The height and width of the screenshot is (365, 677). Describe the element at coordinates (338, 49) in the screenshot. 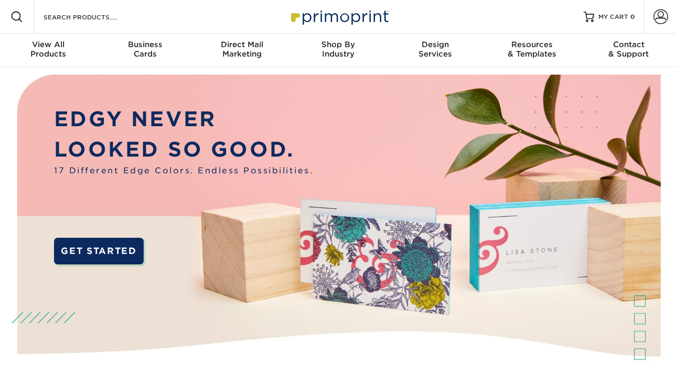

I see `div: Industry` at that location.